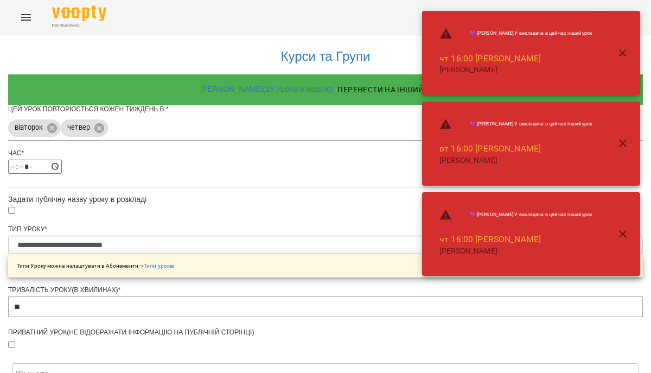  Describe the element at coordinates (79, 128) in the screenshot. I see `span: четвер` at that location.